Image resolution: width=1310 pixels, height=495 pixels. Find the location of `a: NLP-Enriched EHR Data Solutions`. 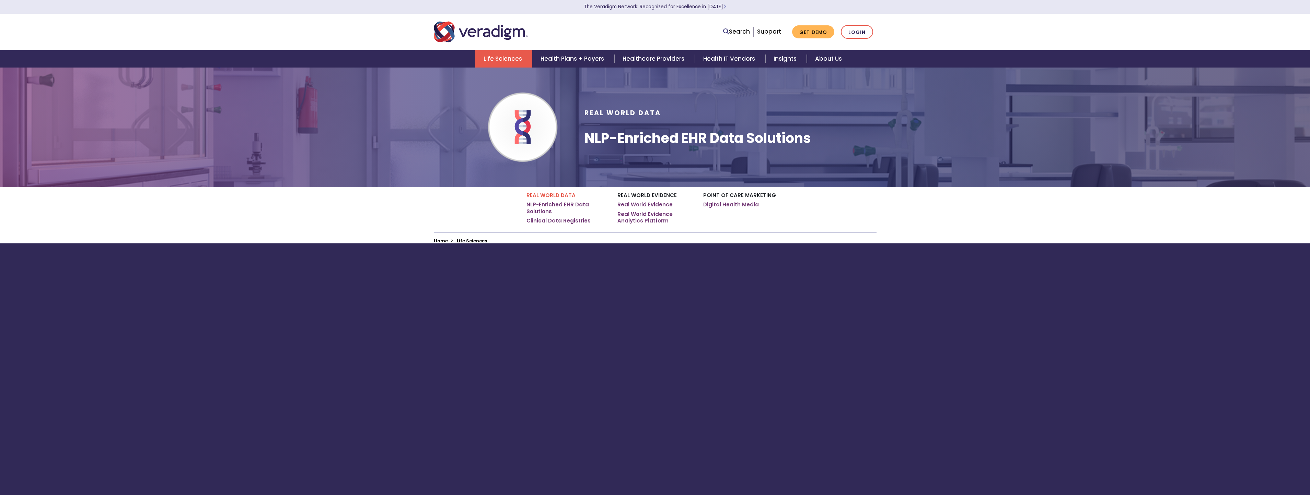

a: NLP-Enriched EHR Data Solutions is located at coordinates (567, 208).